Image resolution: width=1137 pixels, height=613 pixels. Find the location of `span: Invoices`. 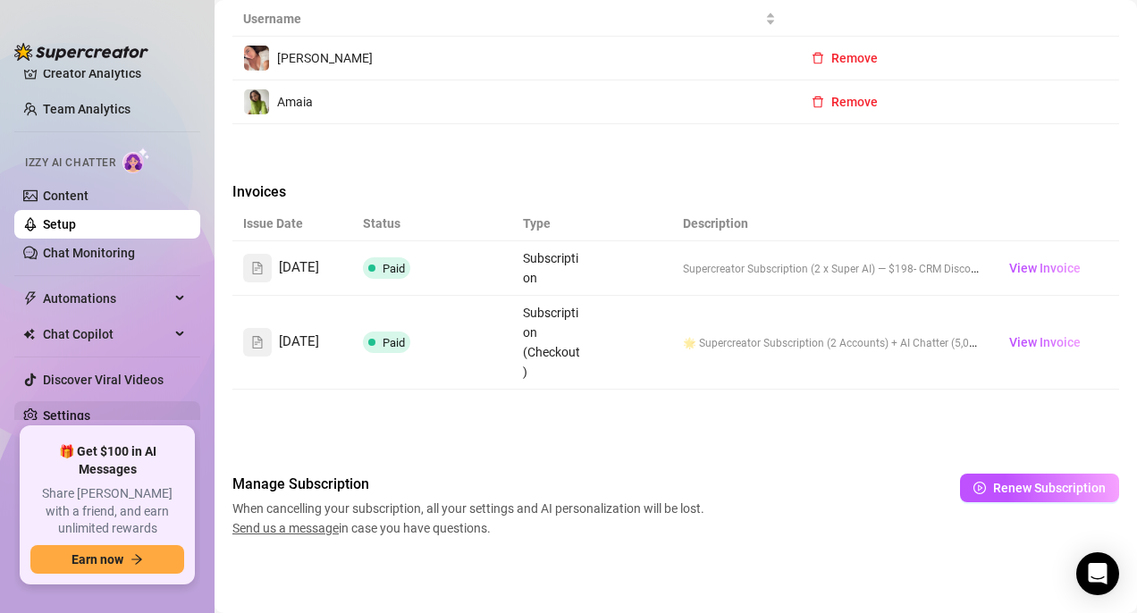

span: Invoices is located at coordinates (383, 192).